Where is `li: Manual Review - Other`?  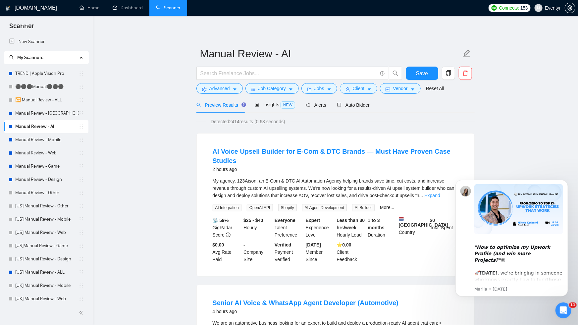
li: Manual Review - Other is located at coordinates (46, 193).